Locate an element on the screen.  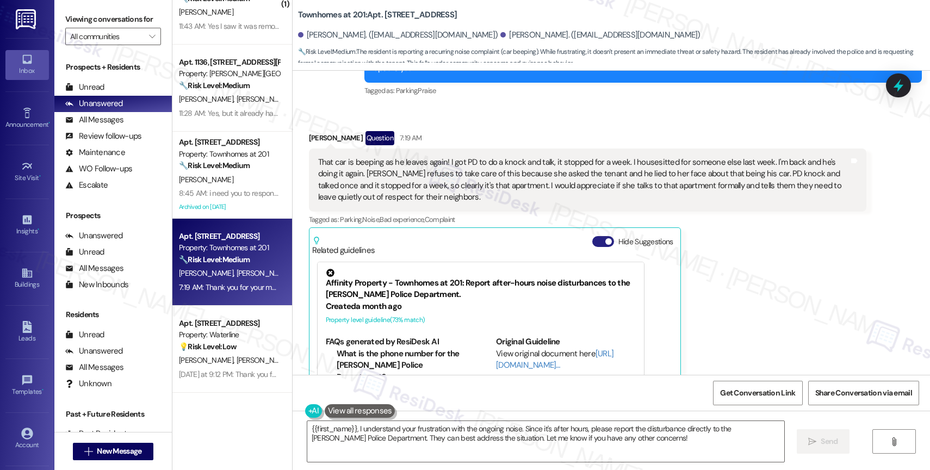
div: New Inbounds is located at coordinates (97, 284).